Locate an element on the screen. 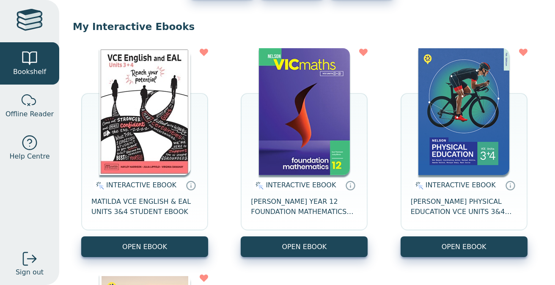 The height and width of the screenshot is (285, 555). span: Help Centre is located at coordinates (29, 157).